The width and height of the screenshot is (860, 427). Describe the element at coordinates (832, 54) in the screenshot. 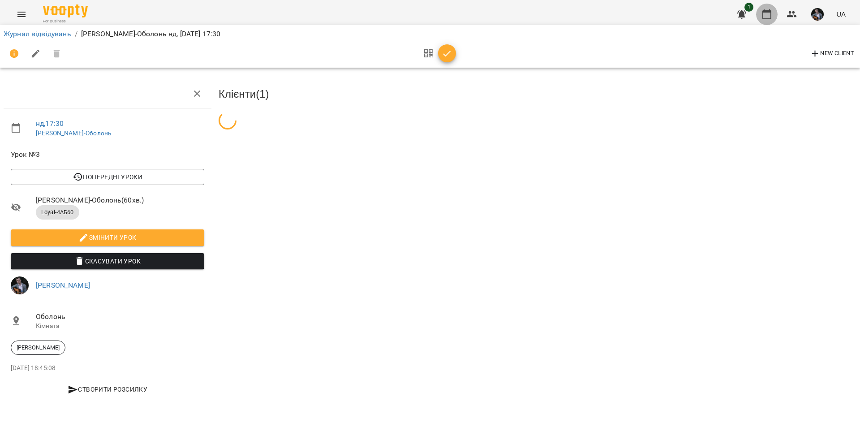

I see `span: New Client` at that location.